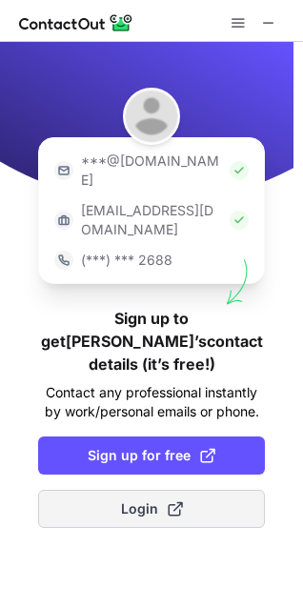  What do you see at coordinates (64, 260) in the screenshot?
I see `img: https://contactout.com/extension/app/static/media/login-phone-icon.bacfcb865e29de816d437549d7f4cb...` at bounding box center [64, 260].